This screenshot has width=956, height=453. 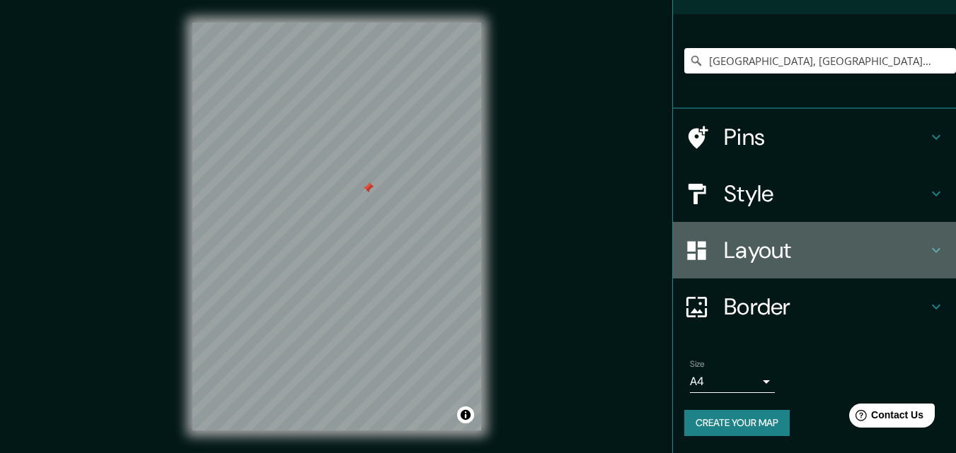 What do you see at coordinates (466, 415) in the screenshot?
I see `button: Toggle attribution` at bounding box center [466, 415].